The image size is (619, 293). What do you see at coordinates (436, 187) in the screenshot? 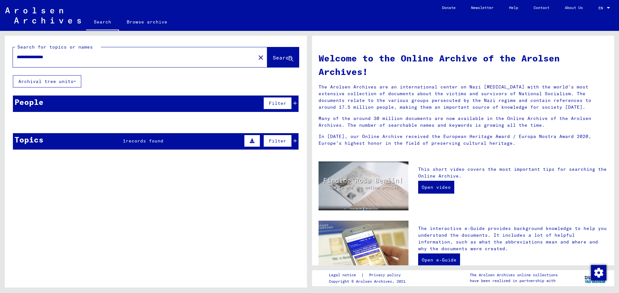
I see `a: Open video` at bounding box center [436, 187].